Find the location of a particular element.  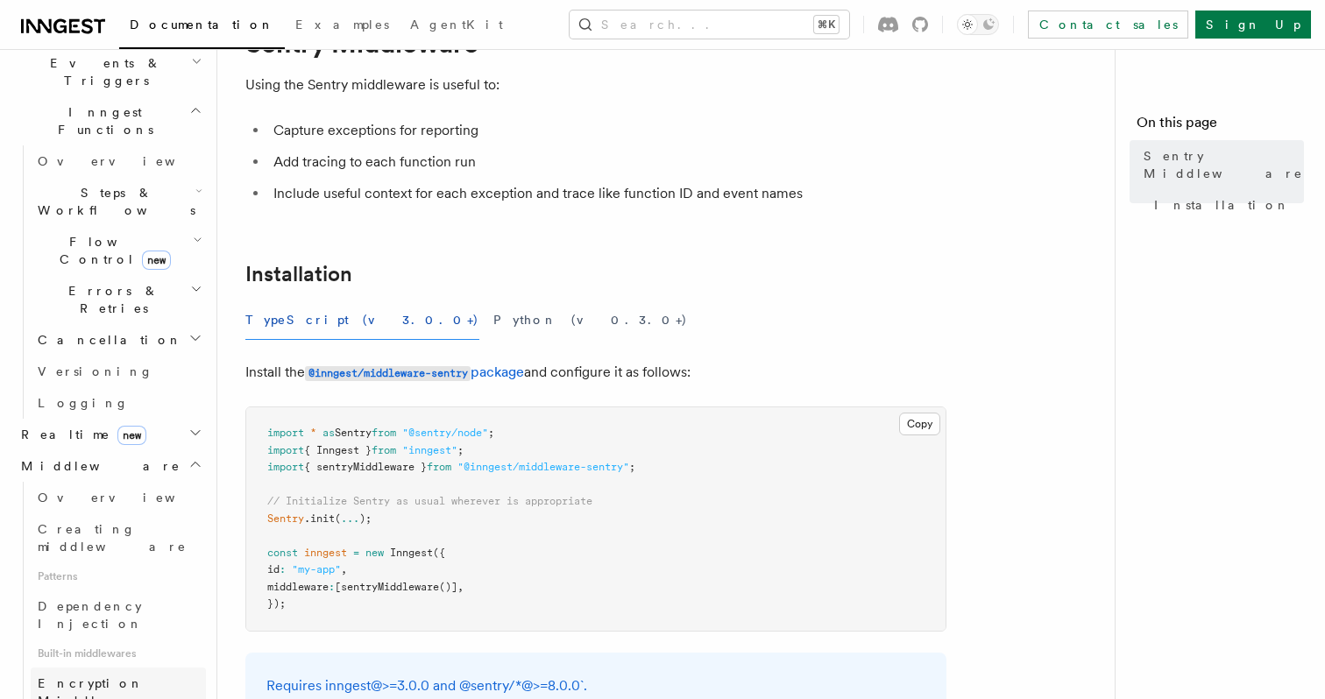

span: "@inngest/middleware-sentry" is located at coordinates (543, 467).